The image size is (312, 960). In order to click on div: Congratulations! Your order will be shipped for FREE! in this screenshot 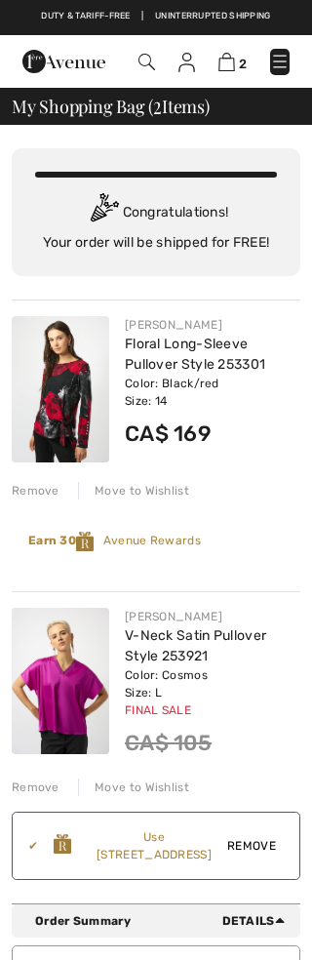, I will do `click(156, 222)`.